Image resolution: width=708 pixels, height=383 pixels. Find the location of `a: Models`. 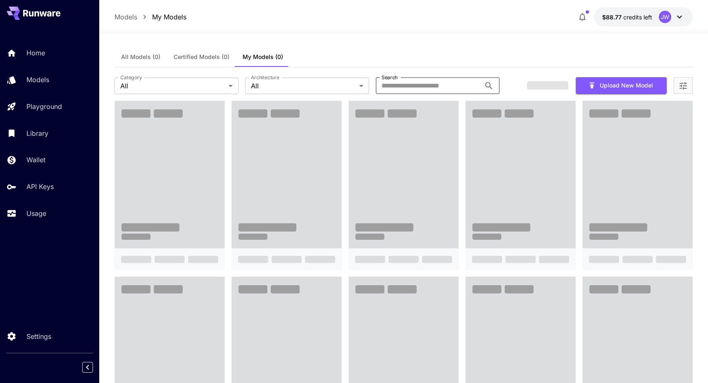

a: Models is located at coordinates (126, 17).